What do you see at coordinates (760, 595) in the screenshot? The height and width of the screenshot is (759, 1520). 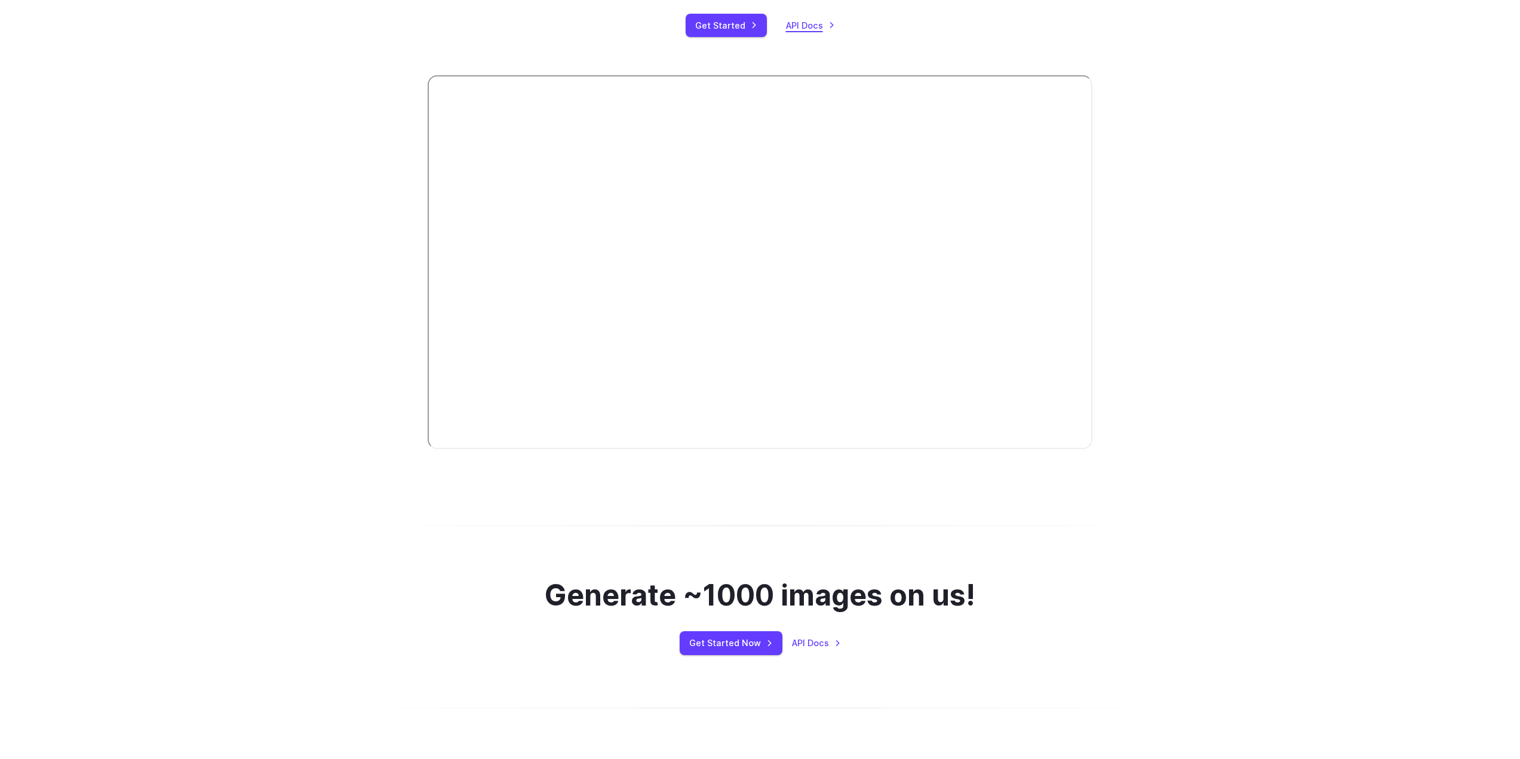 I see `h2: Generate ~1000 images on us!` at bounding box center [760, 595].